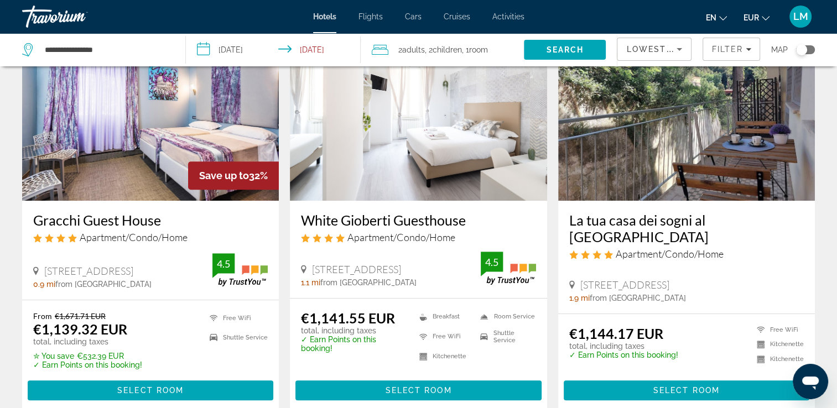 This screenshot has height=408, width=837. Describe the element at coordinates (348, 318) in the screenshot. I see `ins: €1,141.55 EUR` at that location.